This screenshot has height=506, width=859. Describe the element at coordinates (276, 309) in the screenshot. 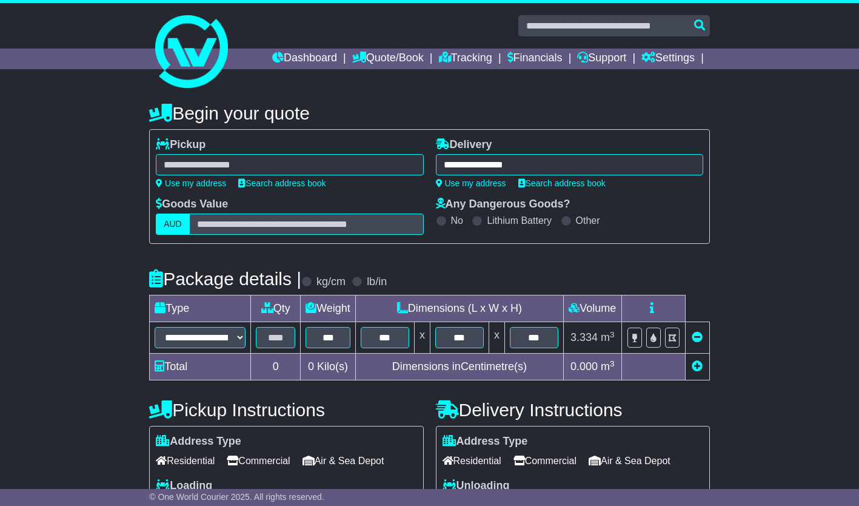

I see `td: Qty` at that location.